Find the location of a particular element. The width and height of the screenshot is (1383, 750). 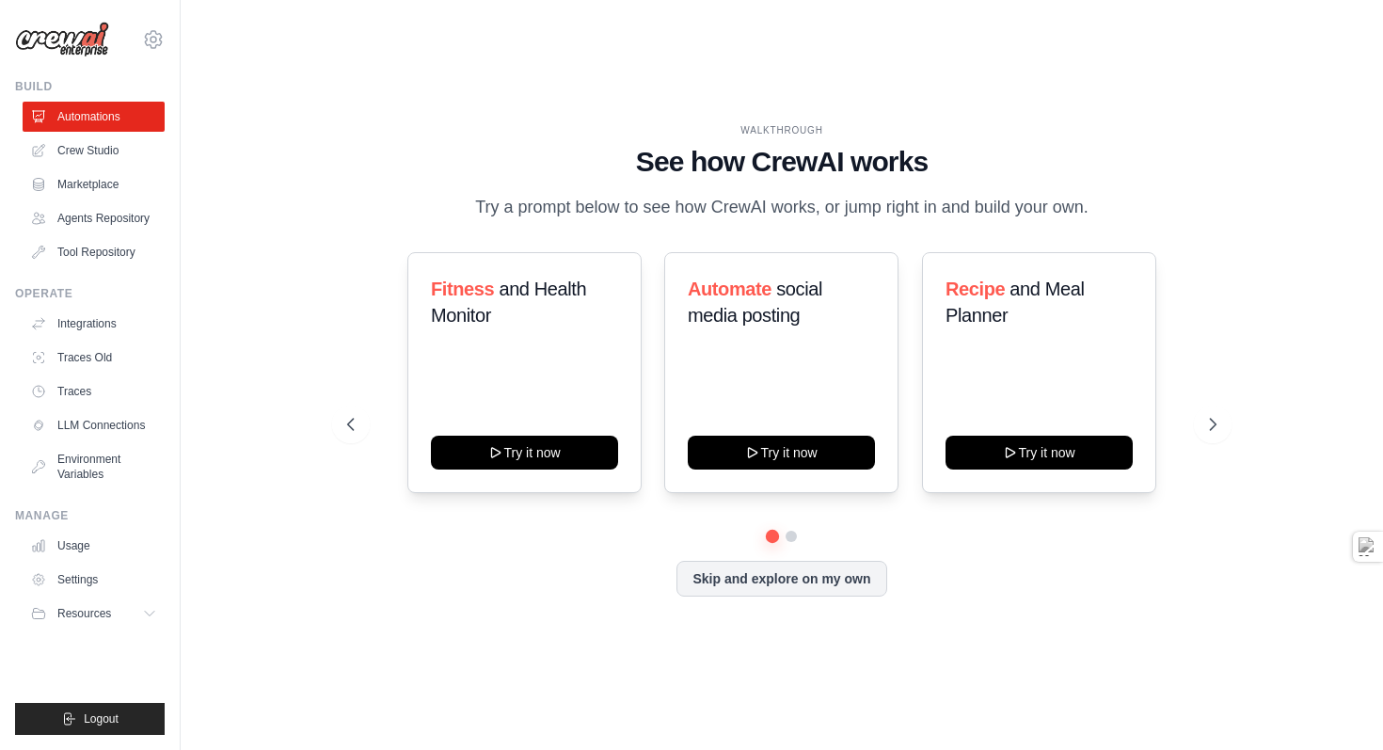

div: Build is located at coordinates (89, 87).